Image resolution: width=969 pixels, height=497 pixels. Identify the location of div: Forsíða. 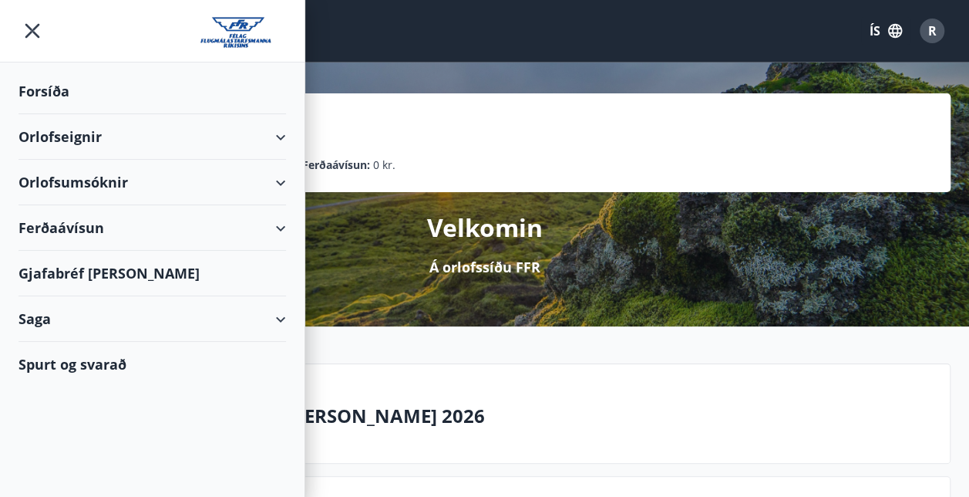
(152, 91).